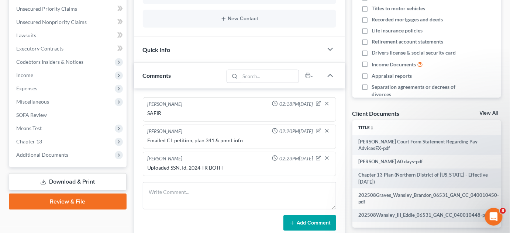  I want to click on span: Income Documents, so click(394, 65).